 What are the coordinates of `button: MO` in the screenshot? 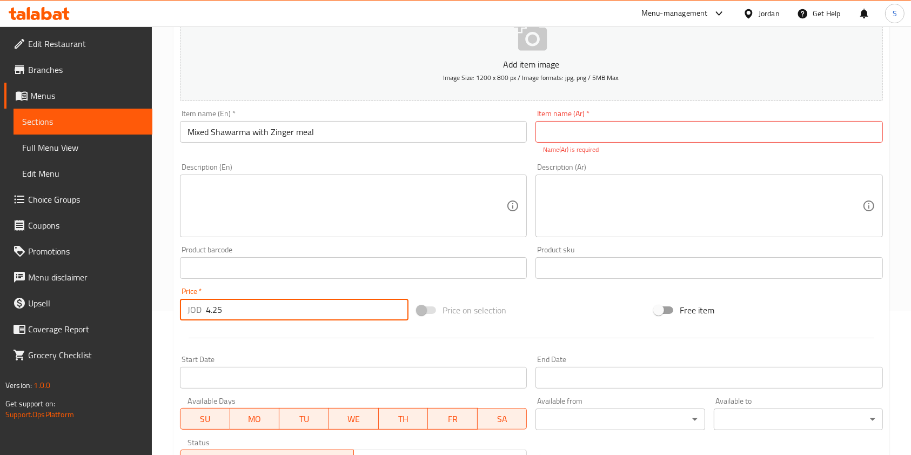 It's located at (255, 419).